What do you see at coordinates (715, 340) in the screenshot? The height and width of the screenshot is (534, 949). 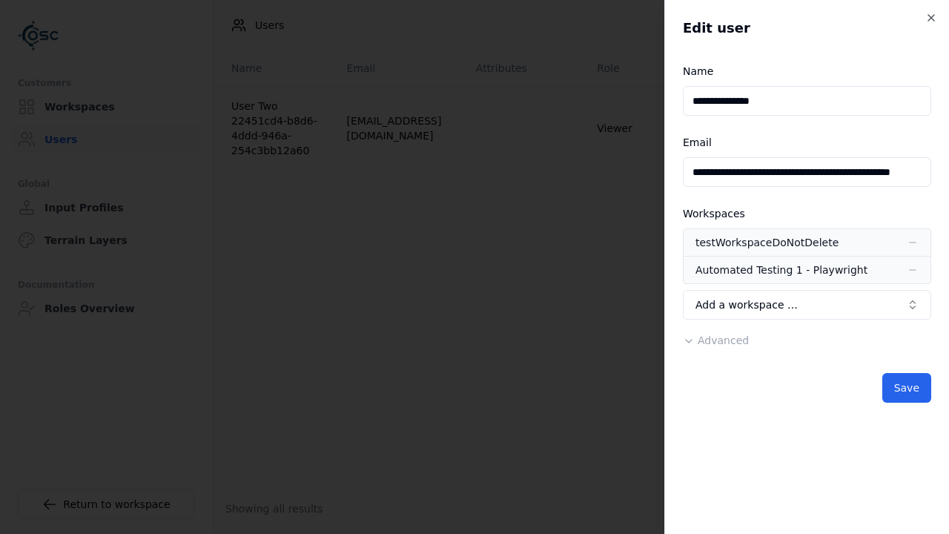 I see `button: Advanced` at bounding box center [715, 340].